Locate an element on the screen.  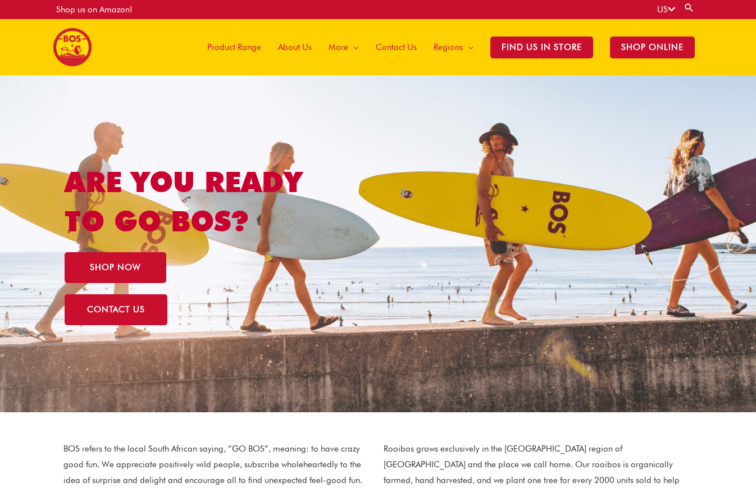
span: About Us is located at coordinates (295, 47).